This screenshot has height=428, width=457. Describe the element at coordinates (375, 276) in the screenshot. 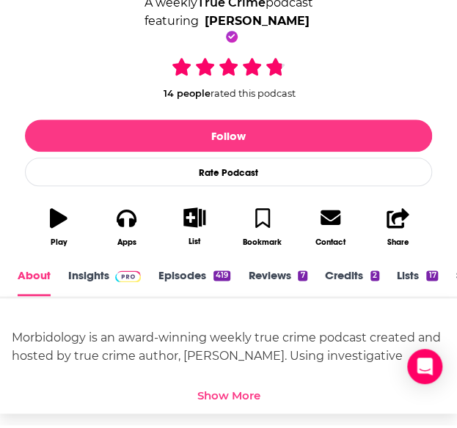

I see `div: 2` at that location.